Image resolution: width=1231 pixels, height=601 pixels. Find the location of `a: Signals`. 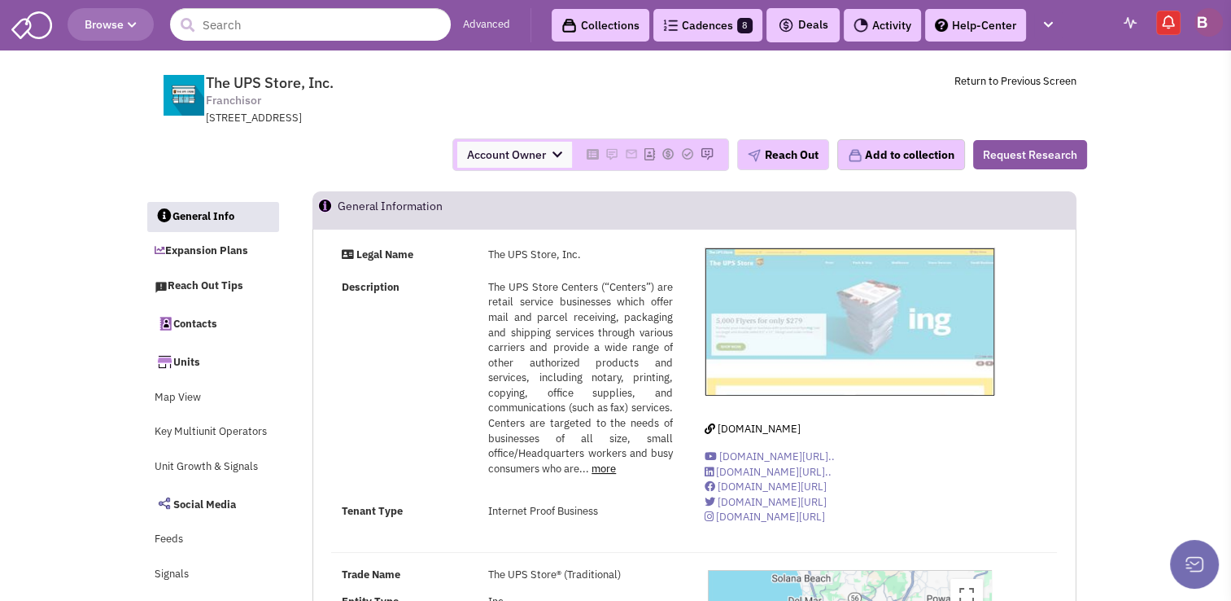

a: Signals is located at coordinates (212, 575).